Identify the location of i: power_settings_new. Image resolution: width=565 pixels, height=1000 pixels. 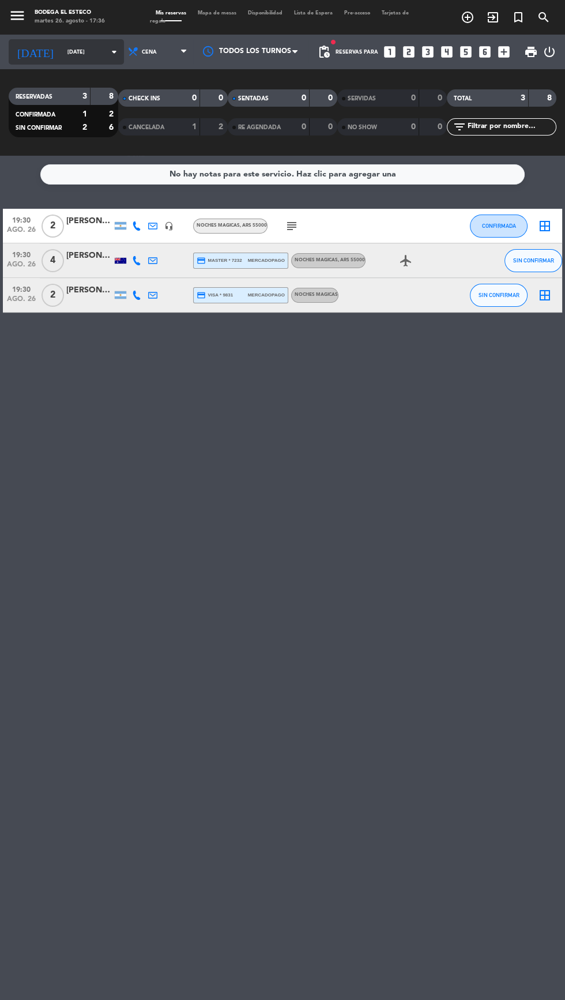
(550, 52).